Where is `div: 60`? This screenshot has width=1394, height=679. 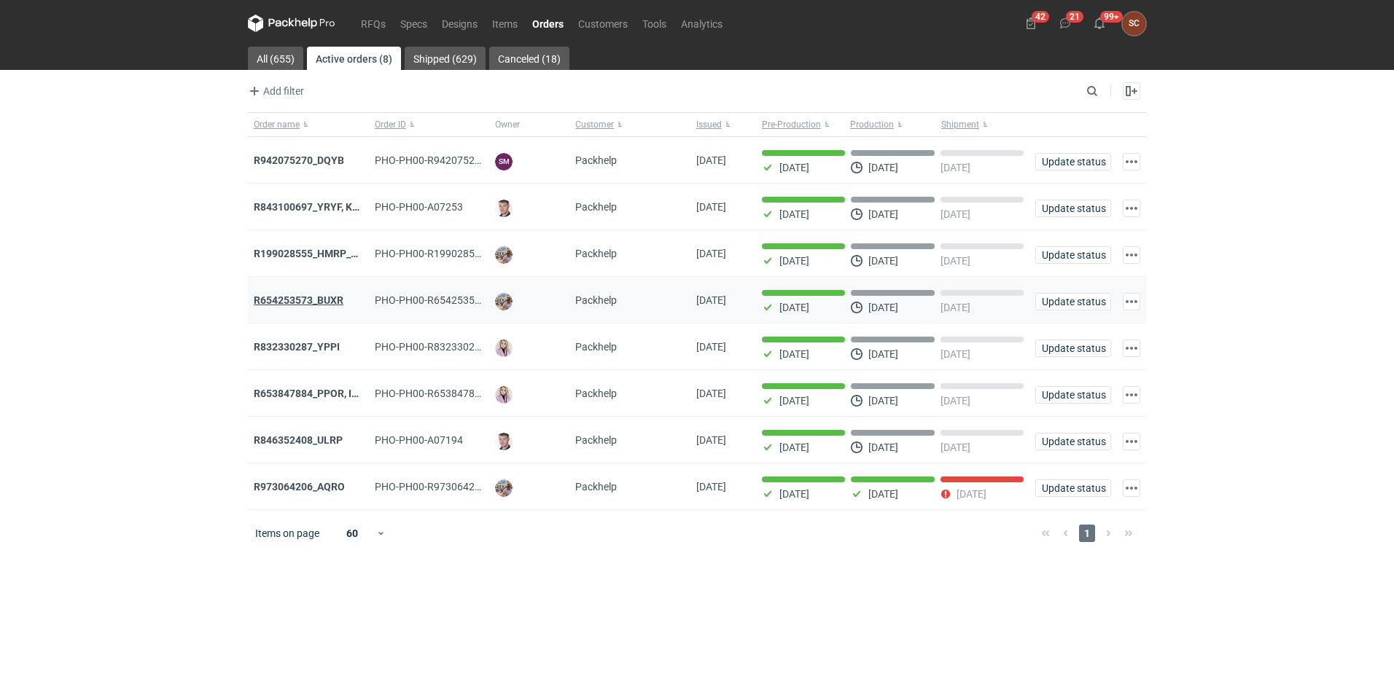
div: 60 is located at coordinates (352, 534).